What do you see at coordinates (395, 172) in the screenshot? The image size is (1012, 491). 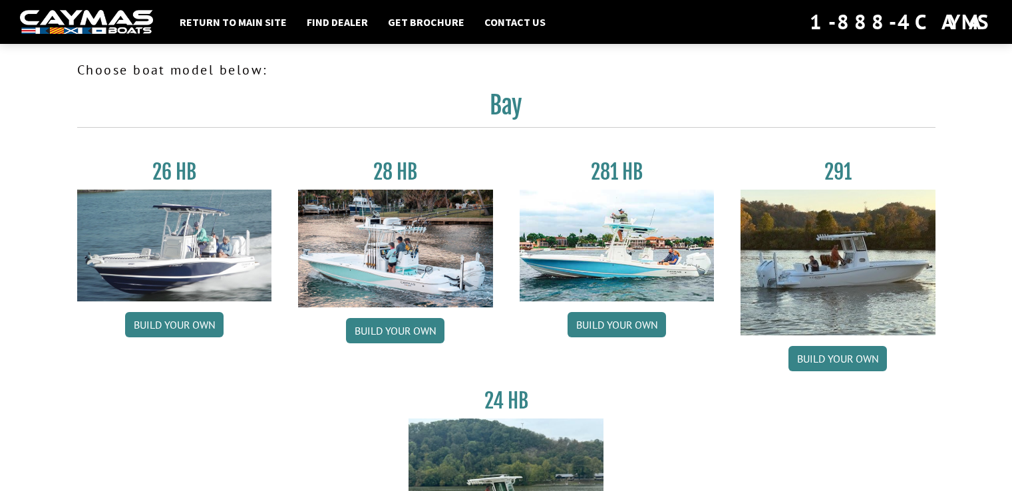 I see `h3: 28 HB` at bounding box center [395, 172].